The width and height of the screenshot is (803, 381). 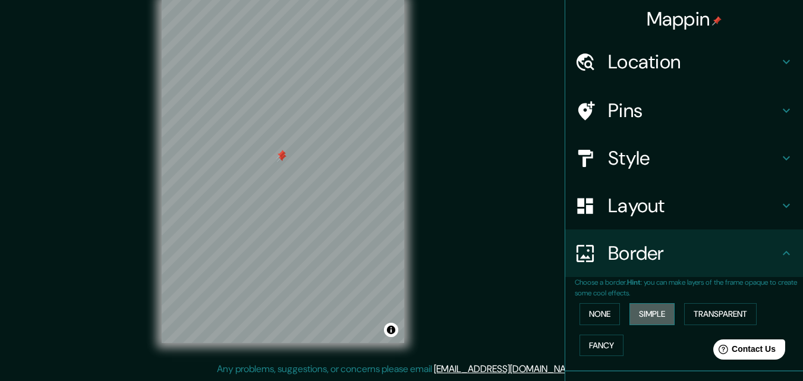 What do you see at coordinates (600, 314) in the screenshot?
I see `button: None` at bounding box center [600, 314].